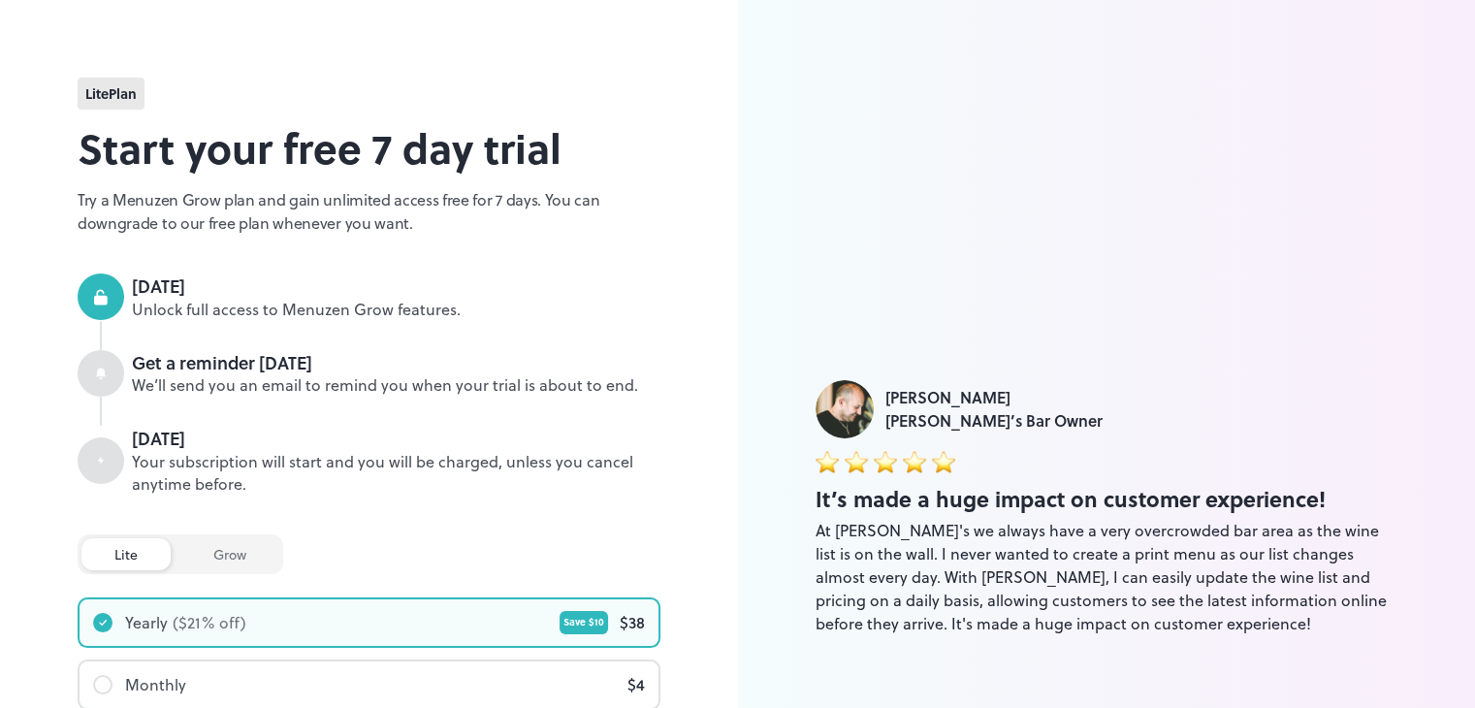 Image resolution: width=1475 pixels, height=708 pixels. Describe the element at coordinates (126, 554) in the screenshot. I see `div: lite` at that location.